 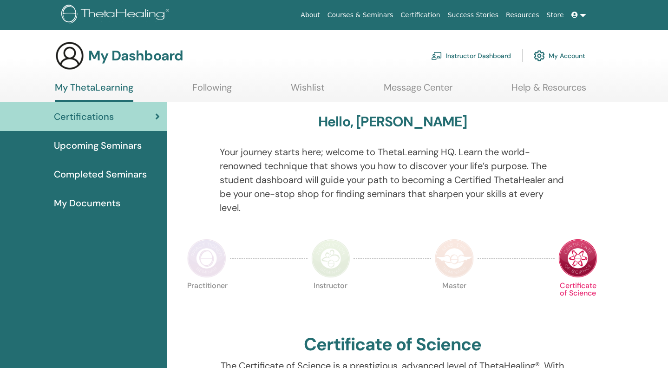 What do you see at coordinates (310, 15) in the screenshot?
I see `a: About` at bounding box center [310, 15].